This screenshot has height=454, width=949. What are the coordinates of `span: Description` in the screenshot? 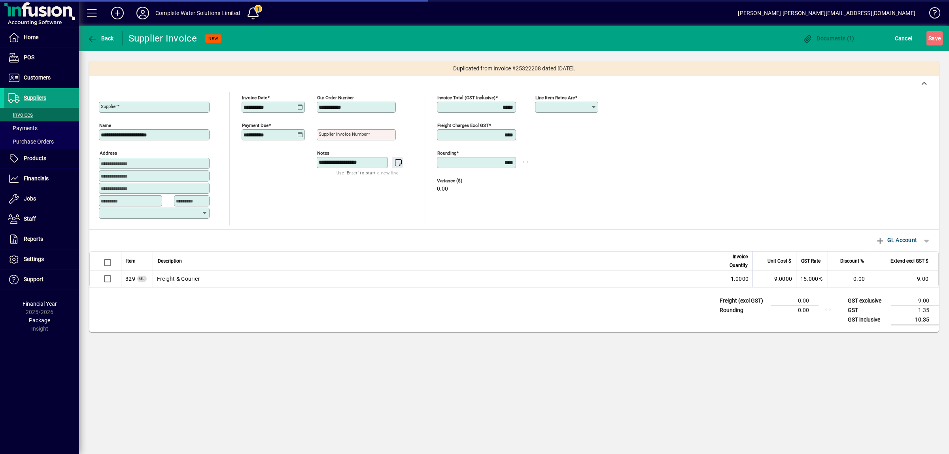 It's located at (170, 261).